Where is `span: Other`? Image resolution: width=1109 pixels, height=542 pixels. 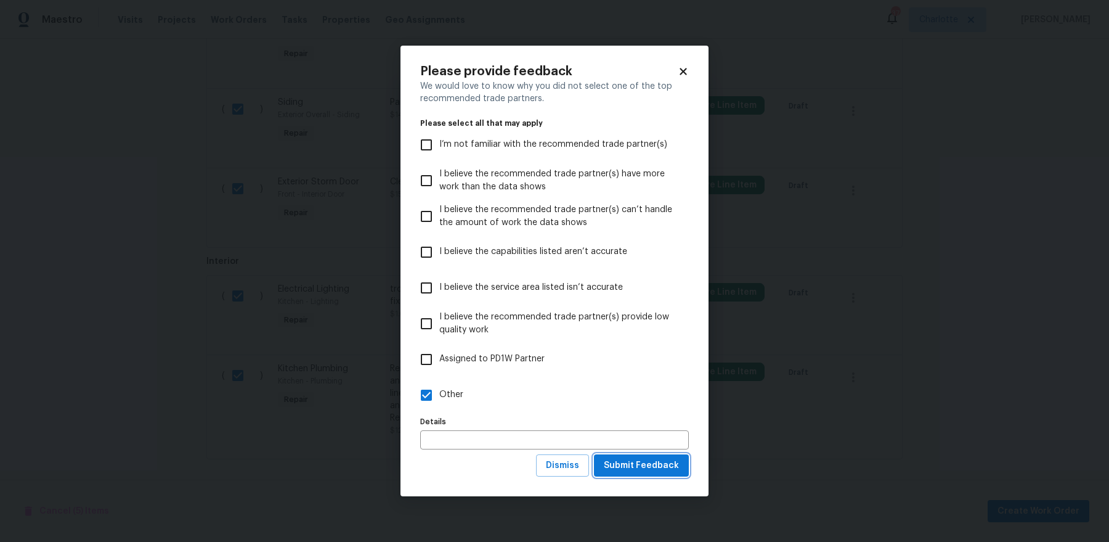 span: Other is located at coordinates (451, 394).